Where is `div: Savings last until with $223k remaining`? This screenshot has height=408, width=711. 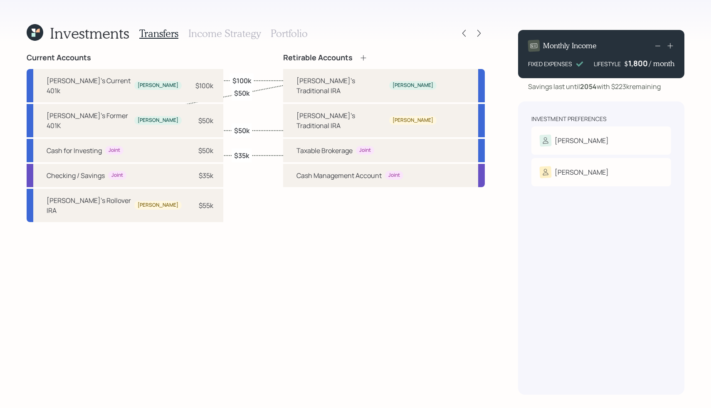 div: Savings last until with $223k remaining is located at coordinates (594, 86).